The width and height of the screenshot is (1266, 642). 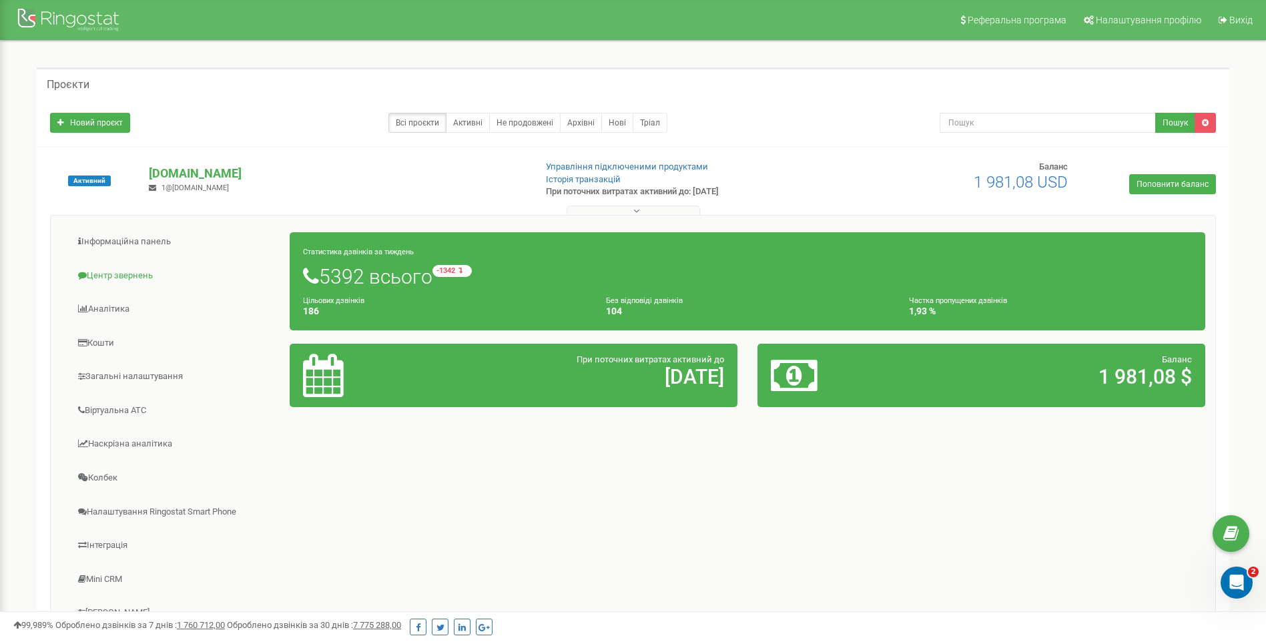 What do you see at coordinates (175, 376) in the screenshot?
I see `a: Загальні налаштування` at bounding box center [175, 376].